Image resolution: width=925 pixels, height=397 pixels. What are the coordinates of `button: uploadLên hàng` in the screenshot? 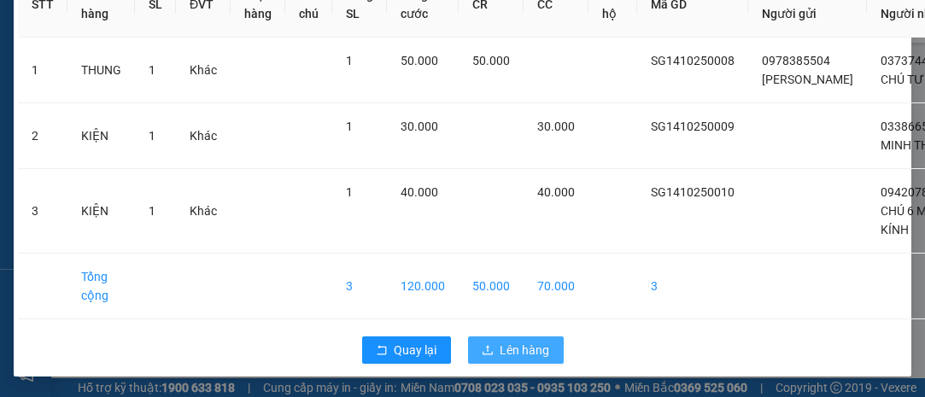 It's located at (516, 350).